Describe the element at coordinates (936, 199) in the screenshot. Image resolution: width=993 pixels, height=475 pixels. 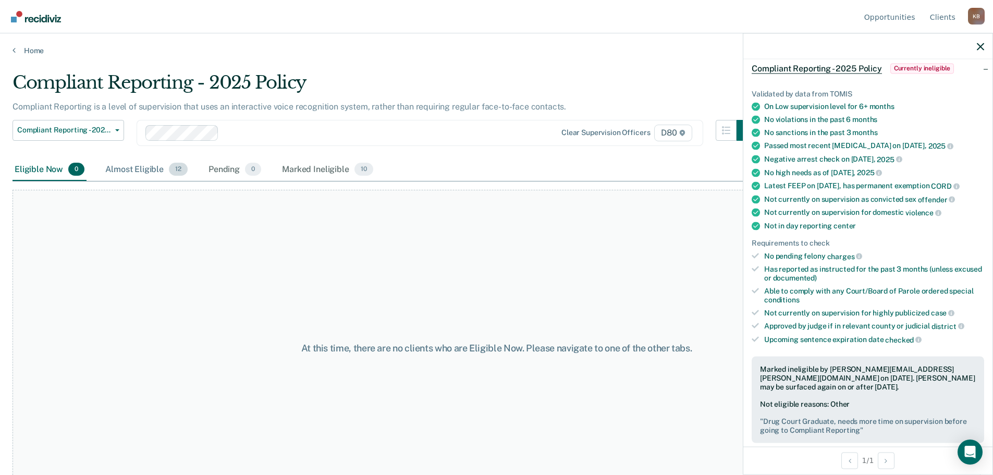
I see `span: offender` at that location.